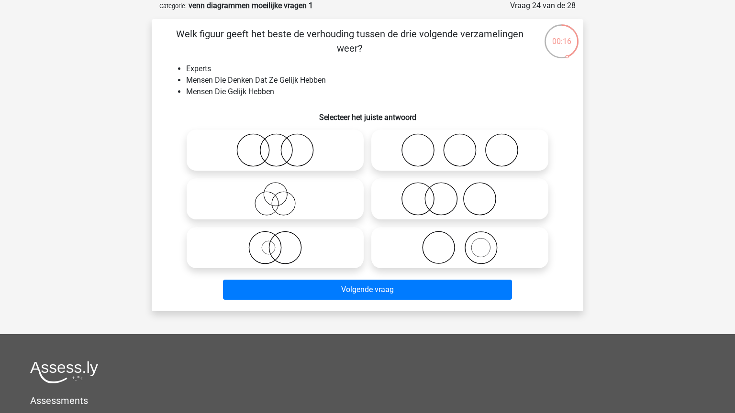  Describe the element at coordinates (377, 92) in the screenshot. I see `li: Mensen Die Gelijk Hebben` at that location.